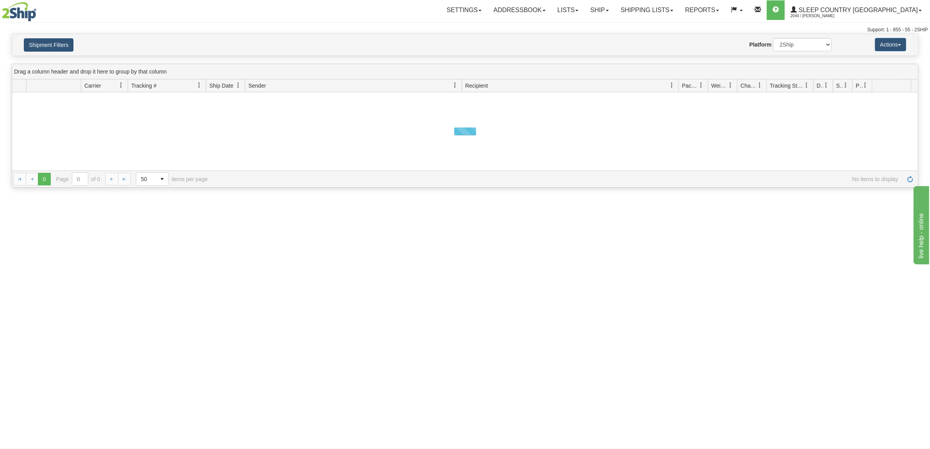  What do you see at coordinates (465, 30) in the screenshot?
I see `div: Support: 1 - 855 - 55 - 2SHIP` at bounding box center [465, 30].